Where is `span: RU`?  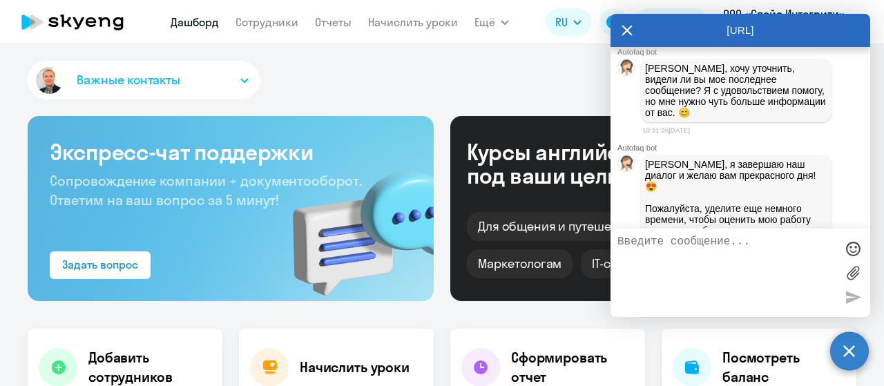 span: RU is located at coordinates (562, 22).